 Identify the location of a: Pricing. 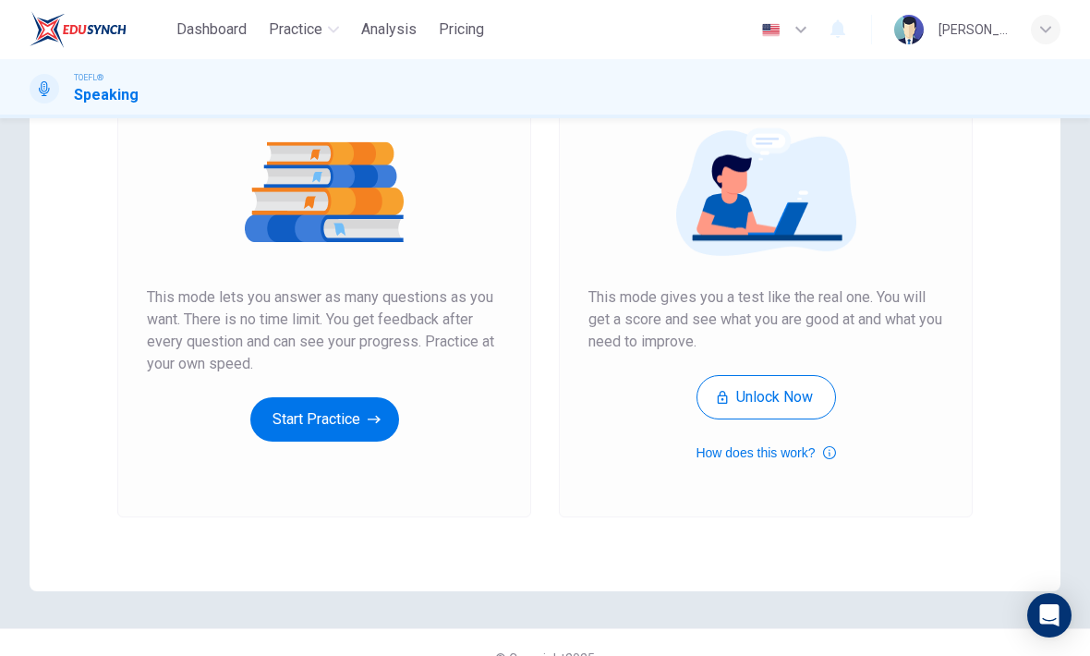
(461, 30).